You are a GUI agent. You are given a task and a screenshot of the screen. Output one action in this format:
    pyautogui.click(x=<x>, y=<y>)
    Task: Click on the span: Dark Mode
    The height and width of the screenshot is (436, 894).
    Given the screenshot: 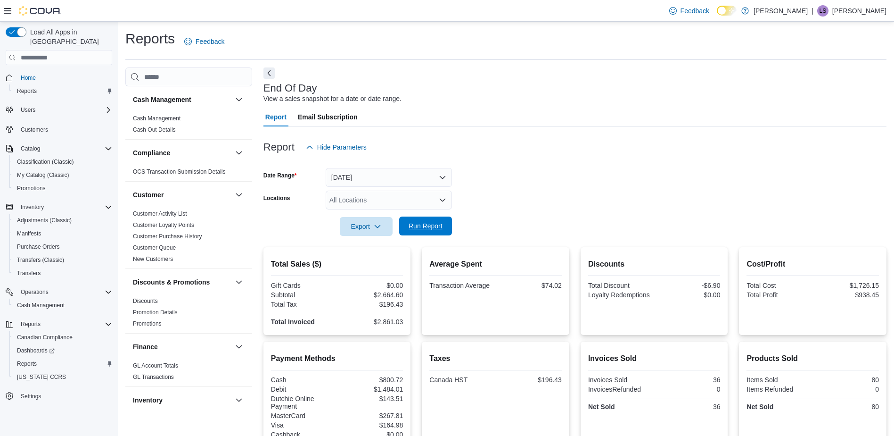 What is the action you would take?
    pyautogui.click(x=717, y=16)
    